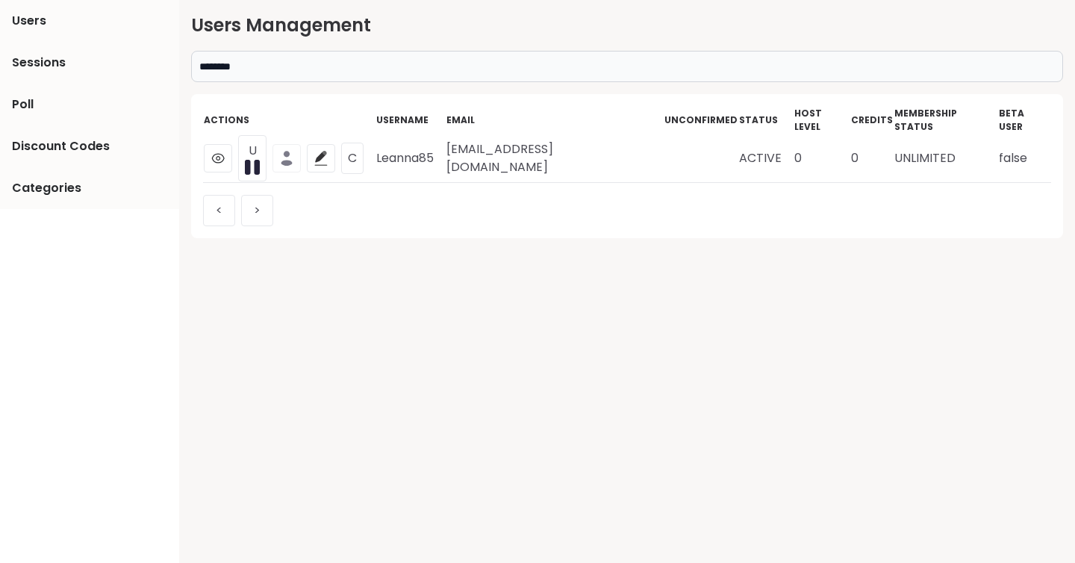 Image resolution: width=1075 pixels, height=563 pixels. I want to click on button: C, so click(352, 158).